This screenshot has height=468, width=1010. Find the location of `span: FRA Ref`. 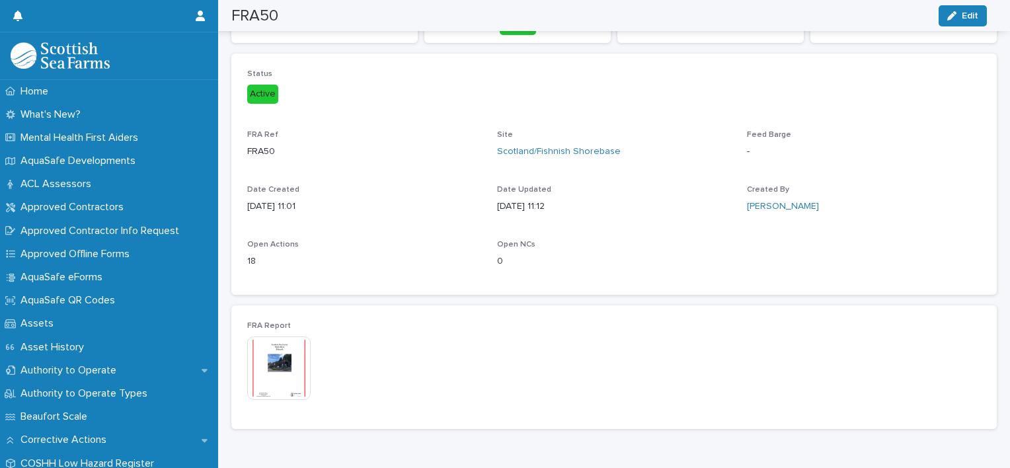

span: FRA Ref is located at coordinates (262, 135).